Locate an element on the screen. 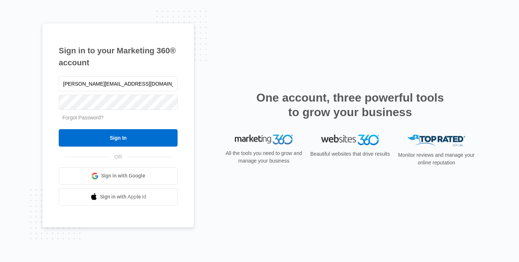 Image resolution: width=519 pixels, height=262 pixels. h1: Sign in to your Marketing 360® account is located at coordinates (118, 57).